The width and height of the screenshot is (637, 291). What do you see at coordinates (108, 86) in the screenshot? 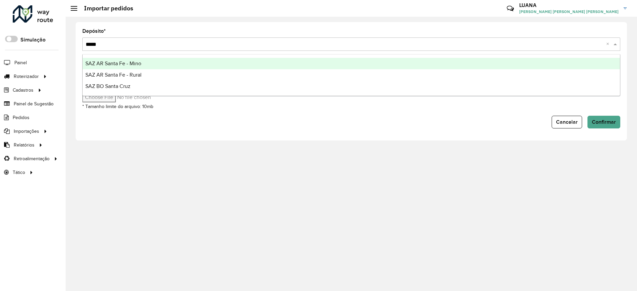
I see `span: SAZ BO Santa Cruz` at bounding box center [108, 86].